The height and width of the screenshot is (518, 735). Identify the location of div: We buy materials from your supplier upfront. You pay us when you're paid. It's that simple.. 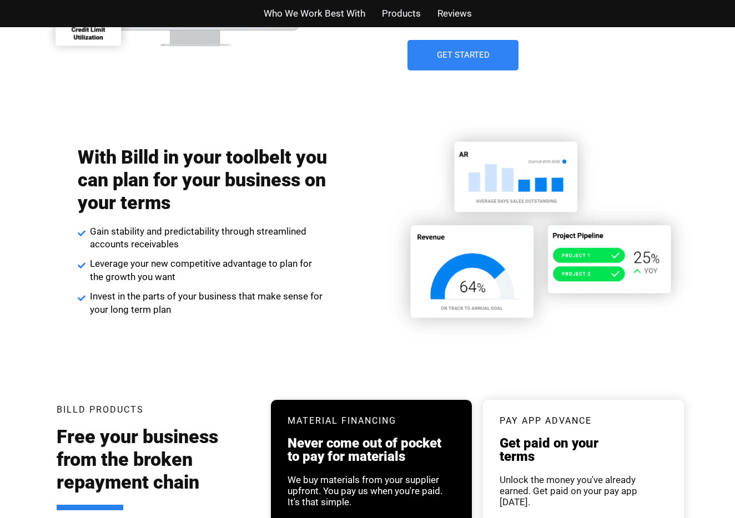
(371, 491).